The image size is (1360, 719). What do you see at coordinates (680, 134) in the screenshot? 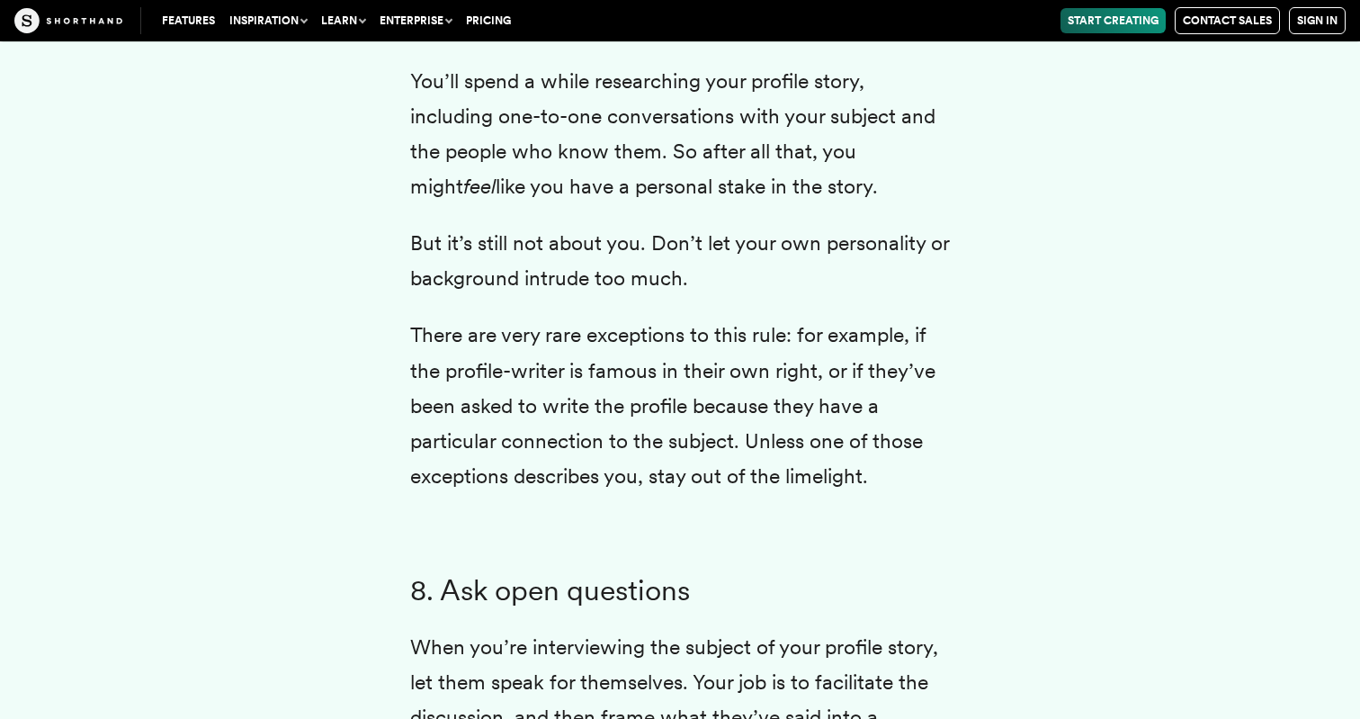
I see `p: You’ll spend a while researching your profile story, including one-to-one conversations with your...` at bounding box center [680, 134].